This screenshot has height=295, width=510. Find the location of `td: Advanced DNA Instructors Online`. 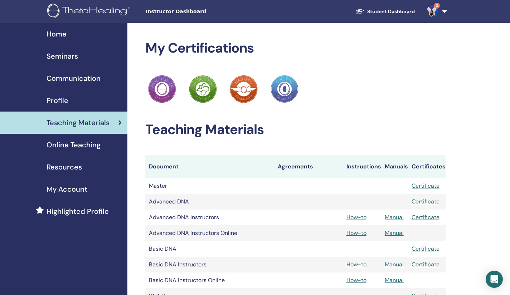

td: Advanced DNA Instructors Online is located at coordinates (210, 233).